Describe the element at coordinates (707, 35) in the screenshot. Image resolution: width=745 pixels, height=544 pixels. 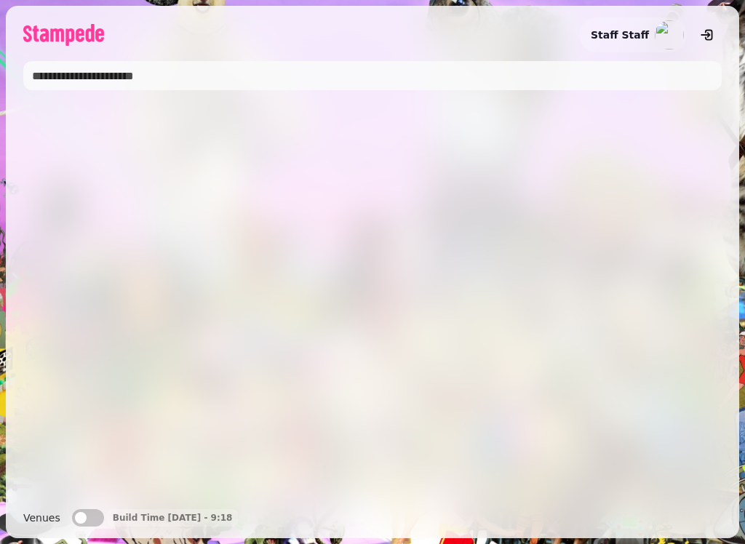
I see `button: logout` at that location.